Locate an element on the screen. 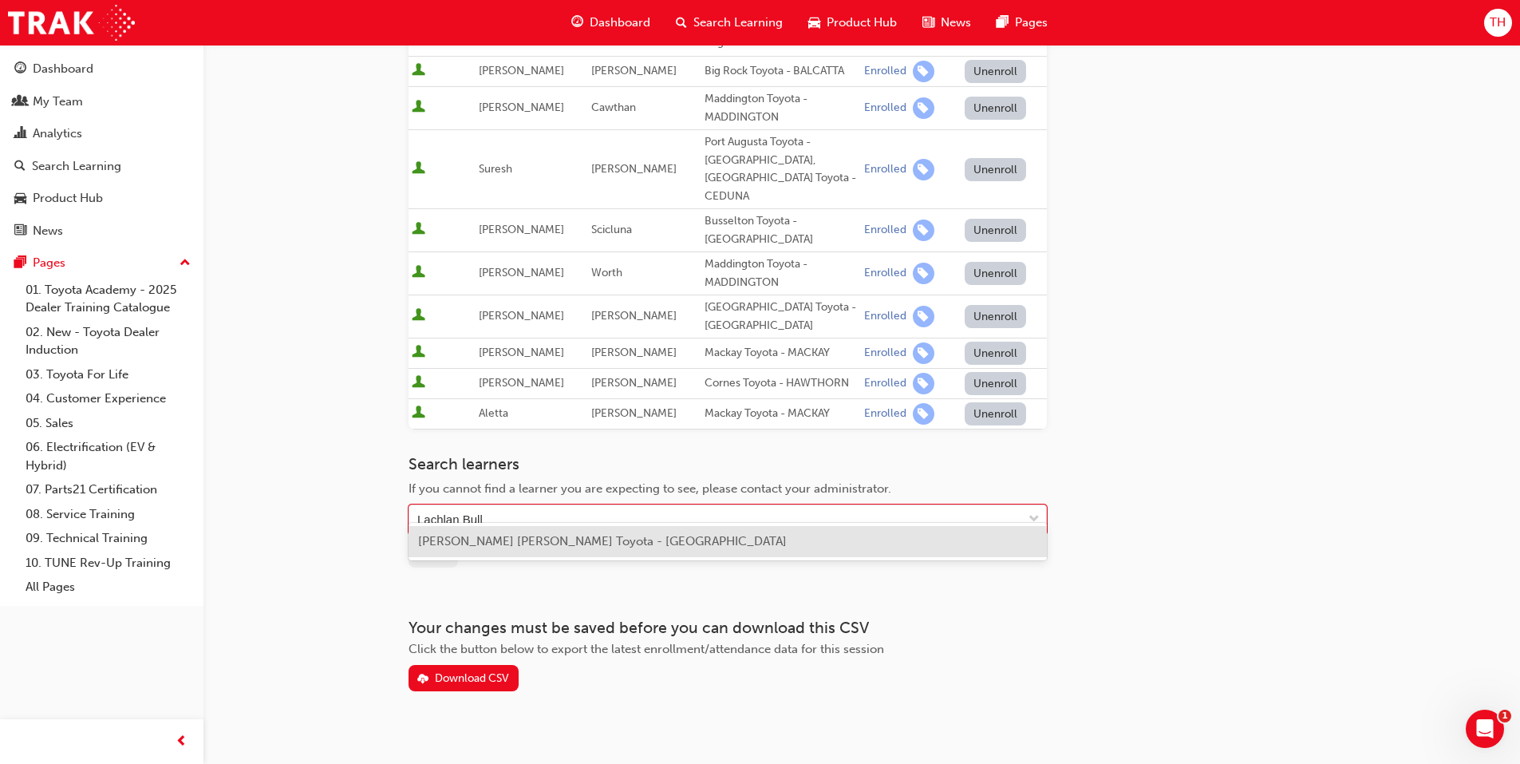 The height and width of the screenshot is (764, 1520). div: My Team is located at coordinates (57, 101).